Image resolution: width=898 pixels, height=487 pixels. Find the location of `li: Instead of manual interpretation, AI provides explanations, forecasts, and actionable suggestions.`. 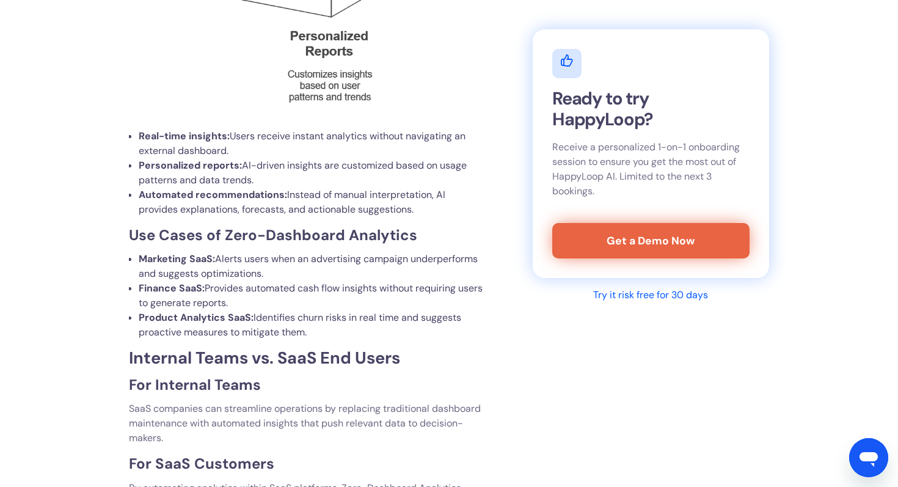

li: Instead of manual interpretation, AI provides explanations, forecasts, and actionable suggestions. is located at coordinates (311, 202).